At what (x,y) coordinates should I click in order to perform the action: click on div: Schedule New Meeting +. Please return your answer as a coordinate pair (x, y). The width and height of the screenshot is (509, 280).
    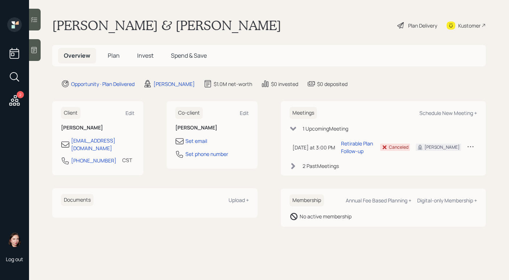
    Looking at the image, I should click on (448, 113).